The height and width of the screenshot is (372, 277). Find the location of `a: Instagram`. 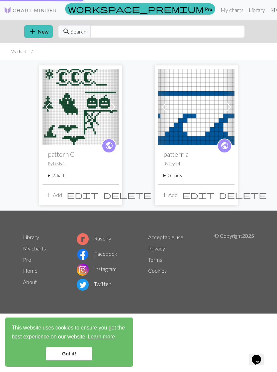

a: Instagram is located at coordinates (97, 269).